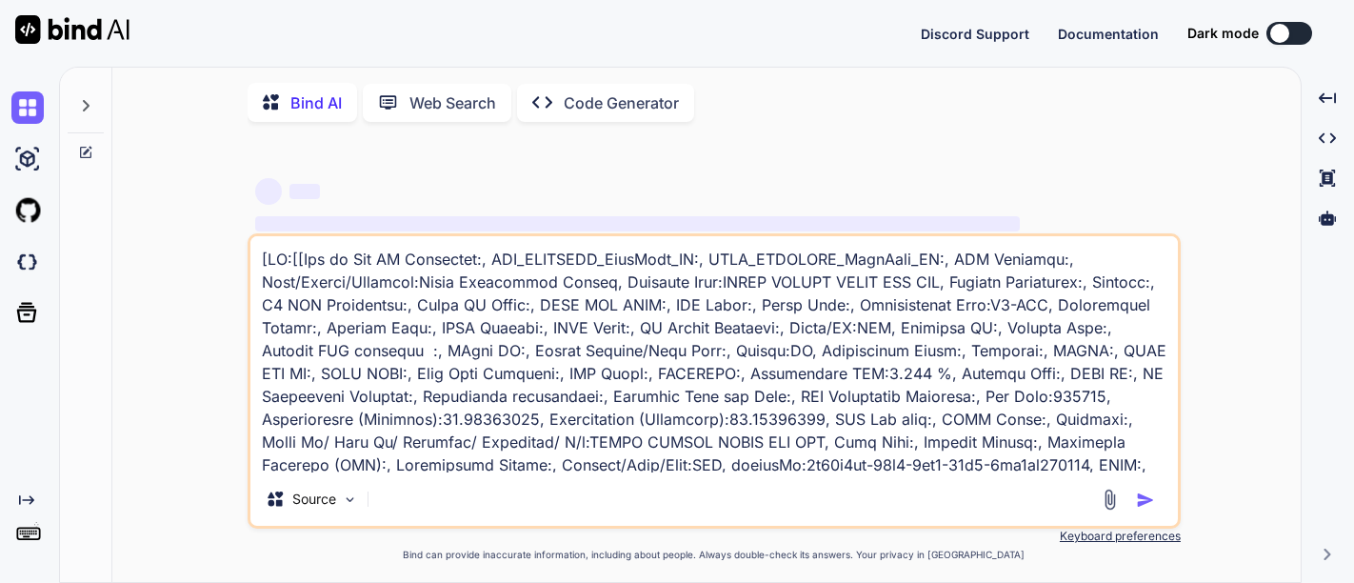  Describe the element at coordinates (621, 103) in the screenshot. I see `p: Code Generator` at that location.